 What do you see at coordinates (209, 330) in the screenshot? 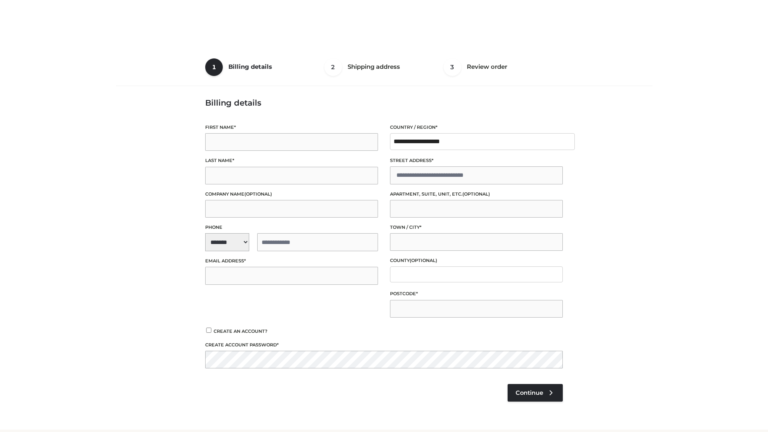
I see `input: Create an account?` at bounding box center [209, 330].